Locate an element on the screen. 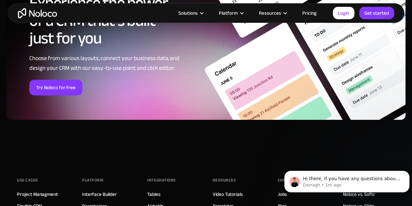 The height and width of the screenshot is (206, 412). p: Message from Darragh, sent 1m ago is located at coordinates (70, 28).